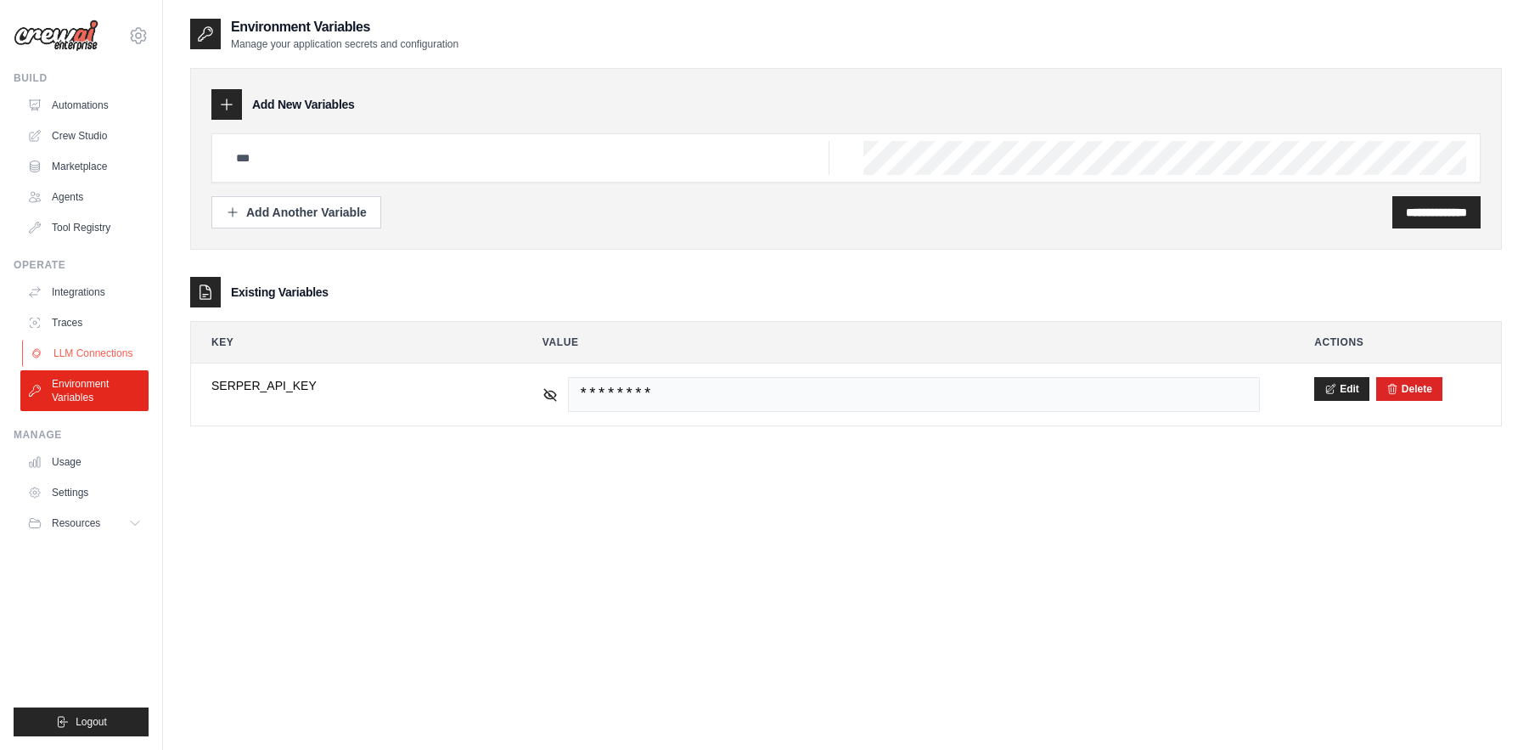 Image resolution: width=1529 pixels, height=750 pixels. I want to click on span: Logout, so click(91, 722).